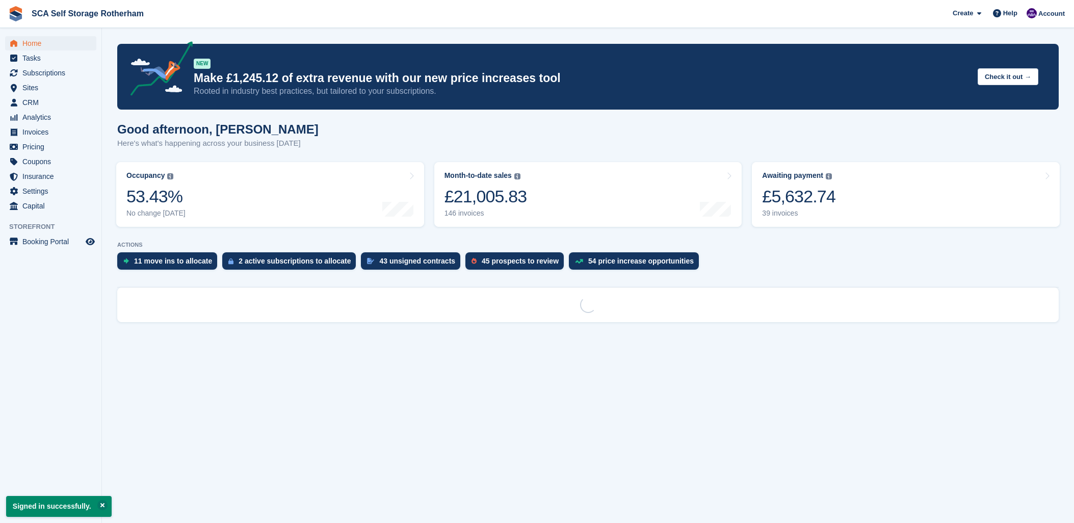 This screenshot has height=523, width=1074. I want to click on a: 45 prospects to review, so click(517, 264).